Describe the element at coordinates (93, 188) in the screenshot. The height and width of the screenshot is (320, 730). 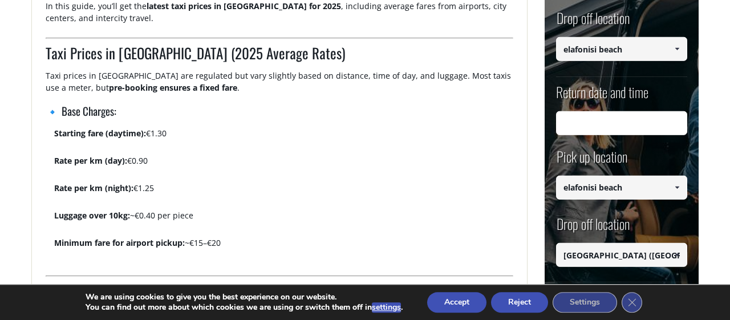
I see `strong: Rate per km (night):` at that location.